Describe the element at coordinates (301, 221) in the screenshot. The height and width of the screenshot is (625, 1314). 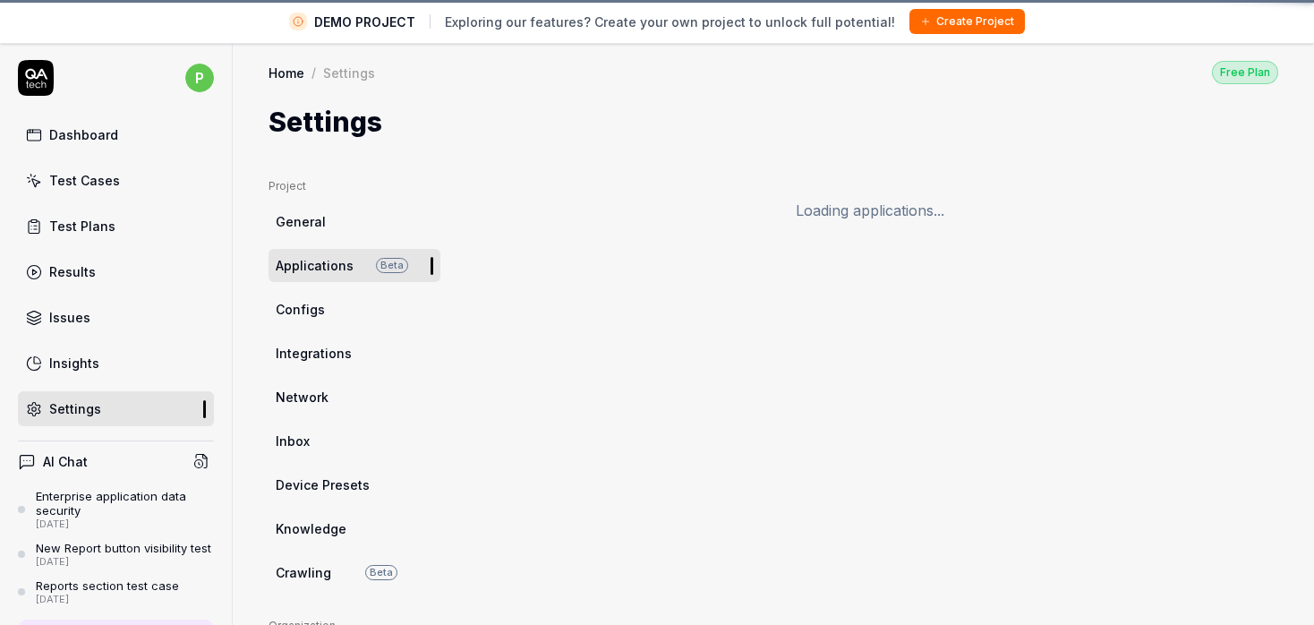
I see `span: General` at that location.